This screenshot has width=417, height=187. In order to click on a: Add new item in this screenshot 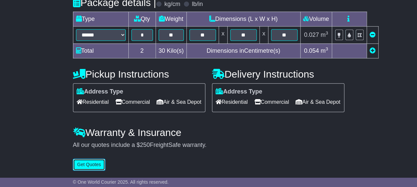, I will do `click(372, 51)`.